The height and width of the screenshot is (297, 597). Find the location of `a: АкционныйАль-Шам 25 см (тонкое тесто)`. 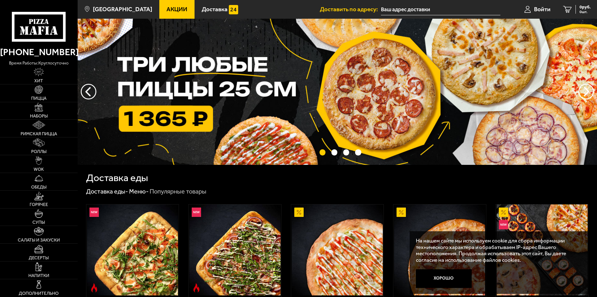

a: АкционныйАль-Шам 25 см (тонкое тесто) is located at coordinates (338, 250).